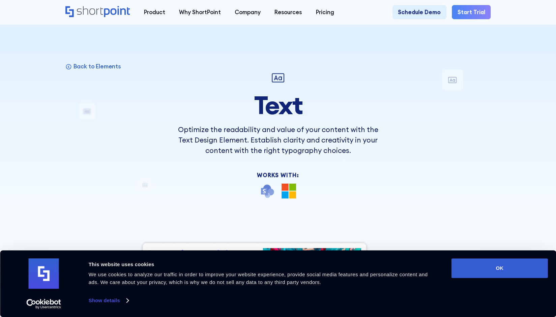 Image resolution: width=556 pixels, height=317 pixels. Describe the element at coordinates (289, 191) in the screenshot. I see `img: Microsoft 365 logo` at that location.